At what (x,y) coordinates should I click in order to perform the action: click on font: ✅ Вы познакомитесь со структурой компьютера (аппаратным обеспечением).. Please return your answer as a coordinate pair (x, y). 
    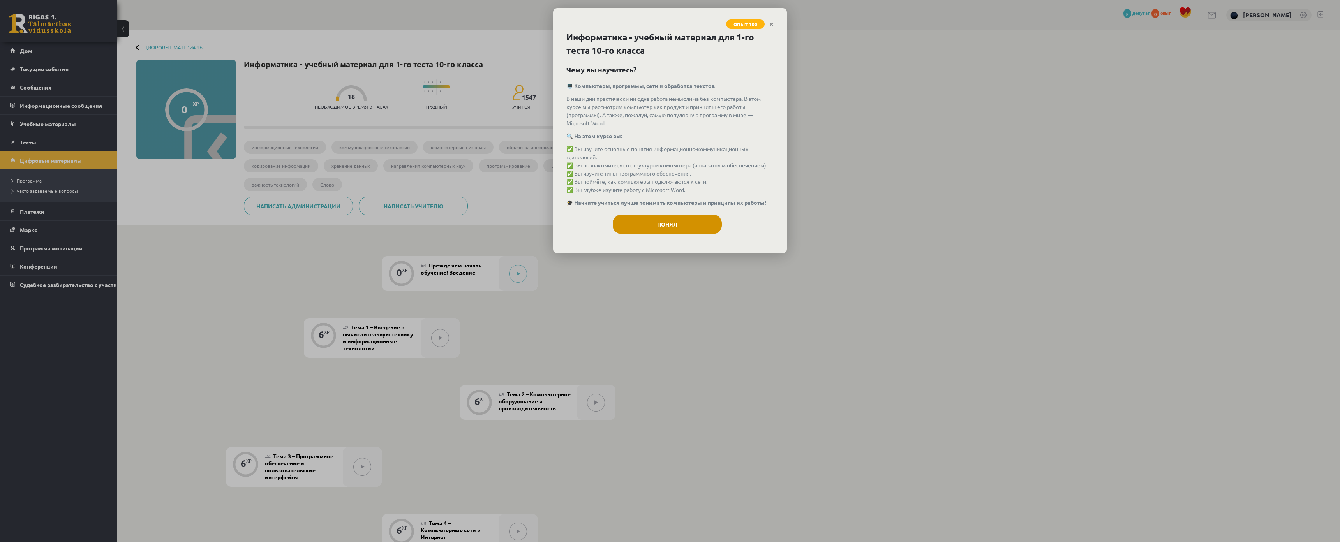
    Looking at the image, I should click on (667, 165).